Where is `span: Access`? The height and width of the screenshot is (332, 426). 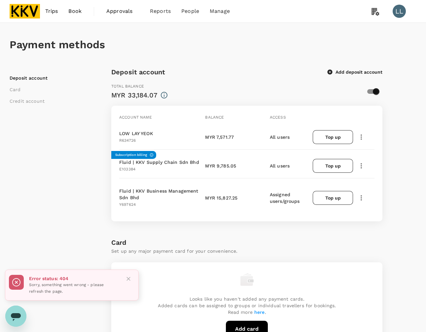
span: Access is located at coordinates (278, 117).